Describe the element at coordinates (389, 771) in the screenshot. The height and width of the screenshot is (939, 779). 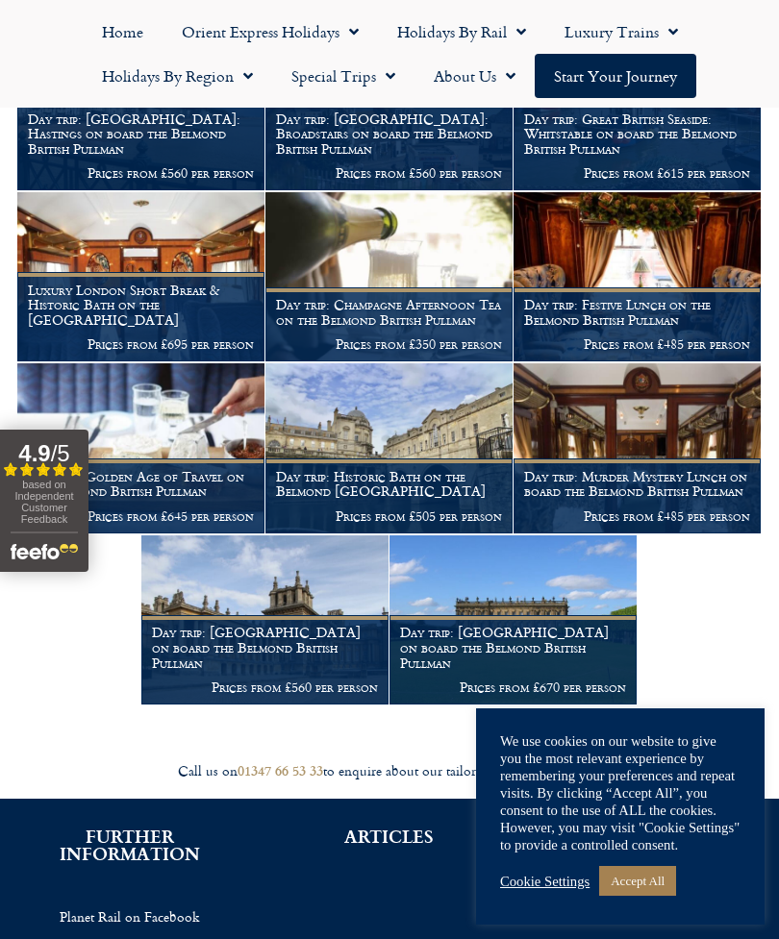
I see `div: Call us on to enquire about our tailor made holidays by rail` at that location.